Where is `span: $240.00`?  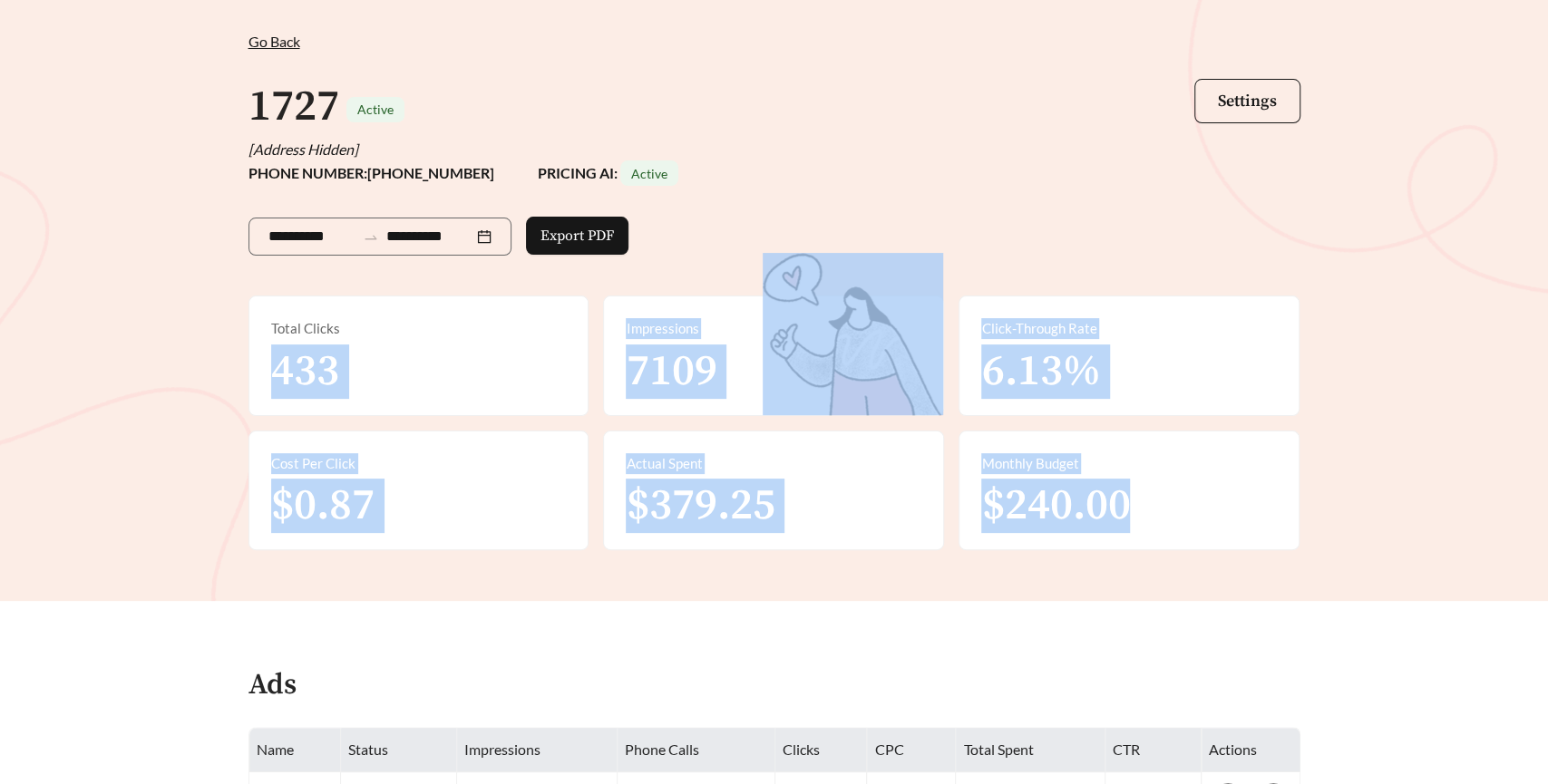 span: $240.00 is located at coordinates (1056, 506).